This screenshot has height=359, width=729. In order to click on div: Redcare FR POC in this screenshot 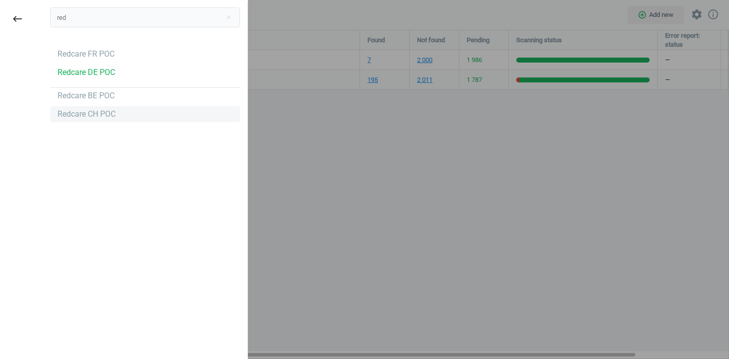, I will do `click(86, 54)`.